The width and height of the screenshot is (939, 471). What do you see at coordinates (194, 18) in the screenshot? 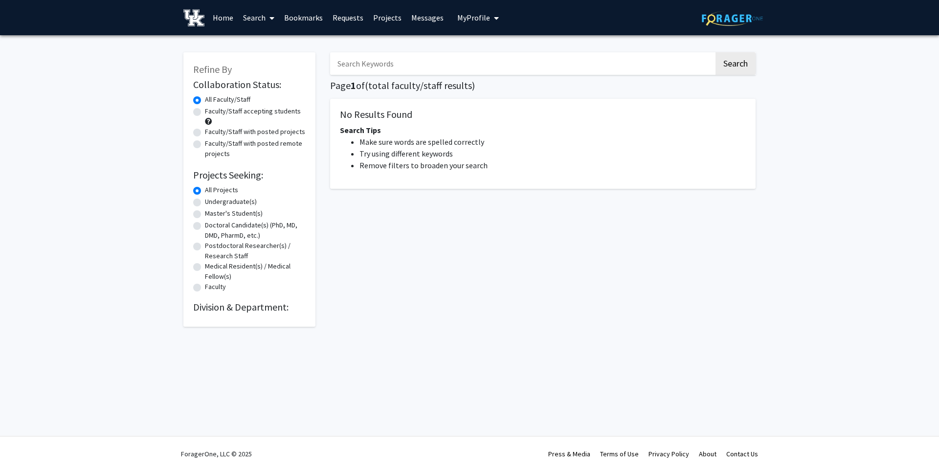
I see `img: University of Kentucky Logo` at bounding box center [194, 18].